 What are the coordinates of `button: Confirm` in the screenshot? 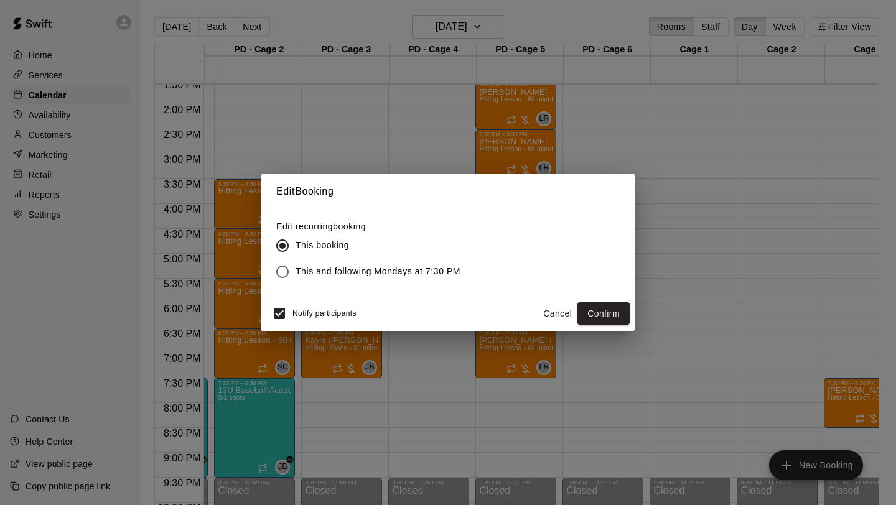 It's located at (604, 314).